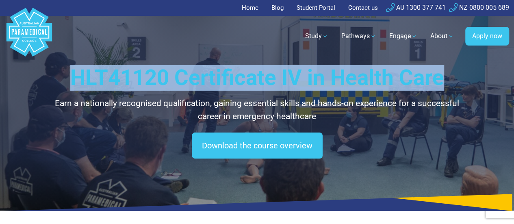 Image resolution: width=514 pixels, height=224 pixels. What do you see at coordinates (257, 146) in the screenshot?
I see `a: Download the course overview` at bounding box center [257, 146].